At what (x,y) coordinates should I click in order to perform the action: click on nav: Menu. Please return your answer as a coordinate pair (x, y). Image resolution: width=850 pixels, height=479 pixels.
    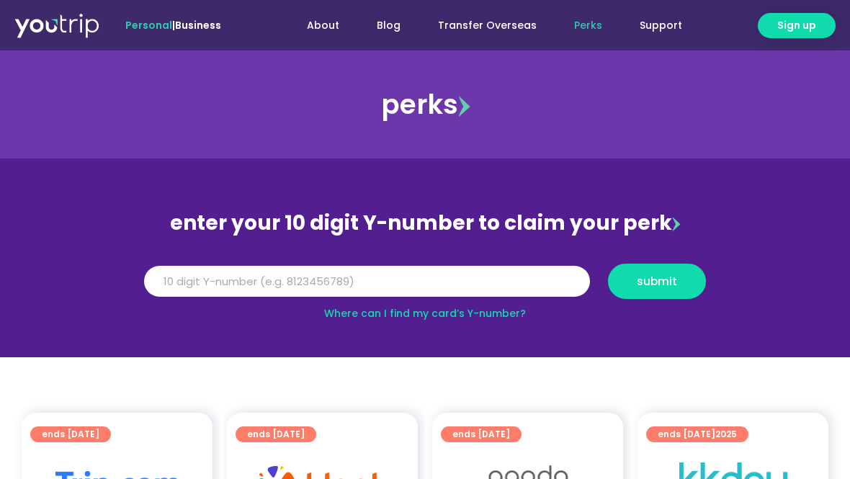
    Looking at the image, I should click on (480, 25).